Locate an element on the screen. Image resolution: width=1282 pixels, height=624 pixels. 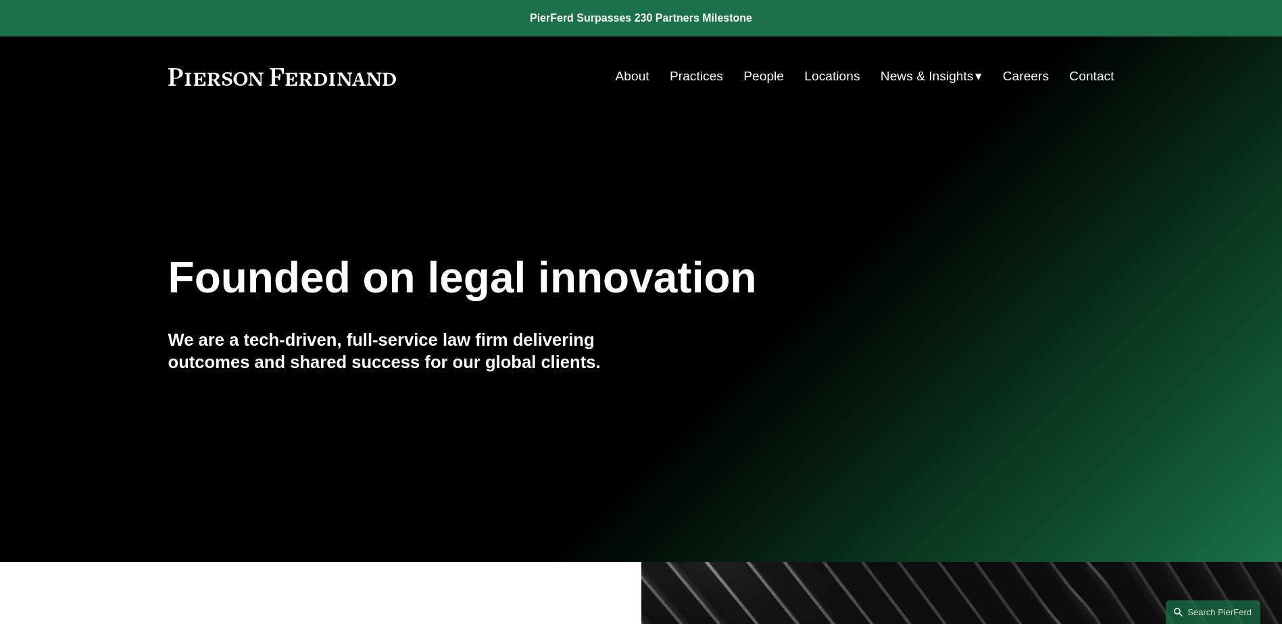
a: Locations is located at coordinates (832, 76).